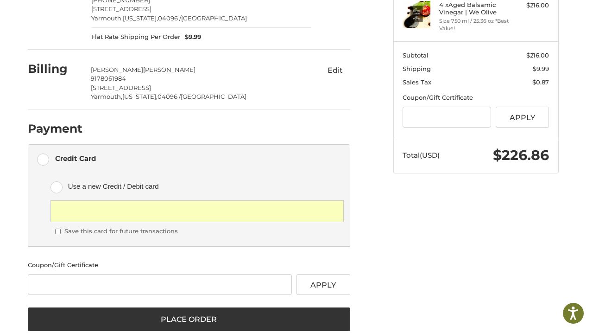 Image resolution: width=593 pixels, height=333 pixels. I want to click on span: Use a new Credit / Debit card, so click(199, 186).